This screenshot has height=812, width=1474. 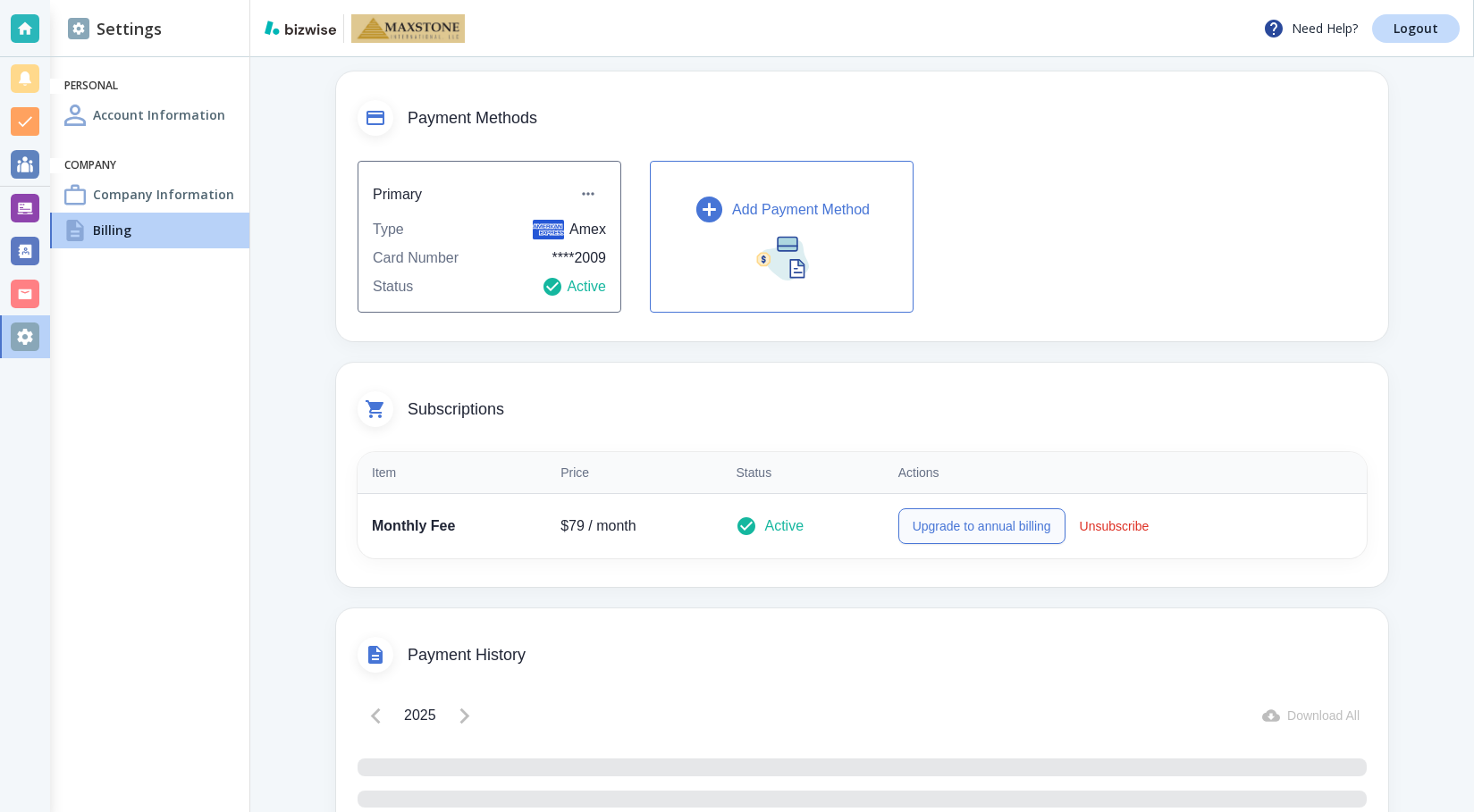 What do you see at coordinates (1416, 29) in the screenshot?
I see `p: Logout` at bounding box center [1416, 29].